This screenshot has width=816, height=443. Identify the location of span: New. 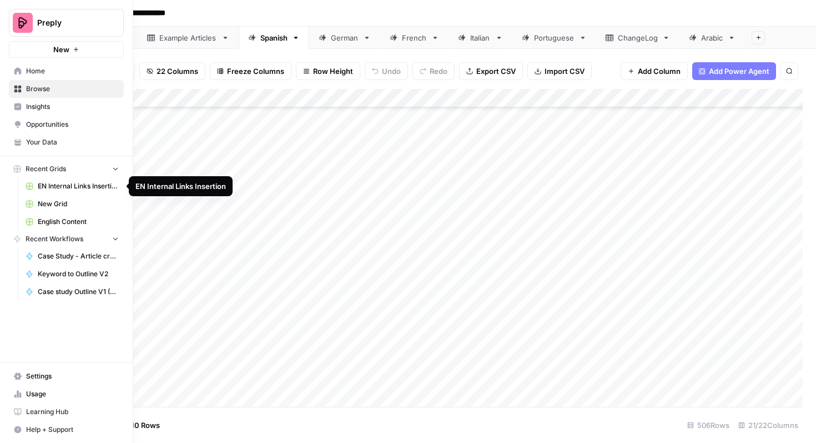
(61, 49).